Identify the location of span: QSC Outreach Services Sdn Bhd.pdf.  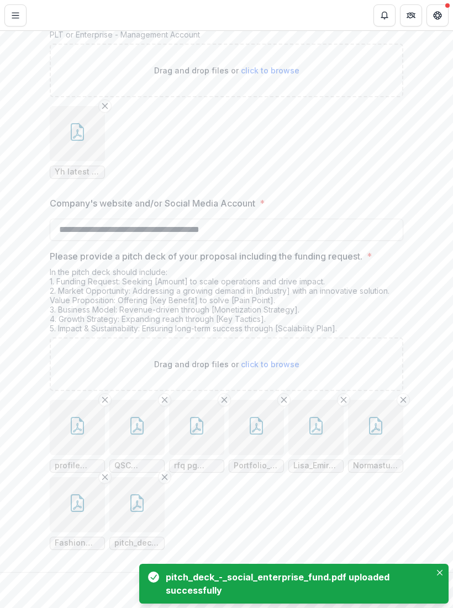
(137, 465).